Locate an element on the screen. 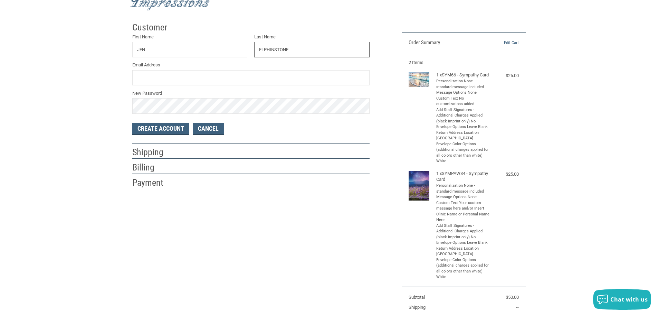  span: Chat with us is located at coordinates (629, 299).